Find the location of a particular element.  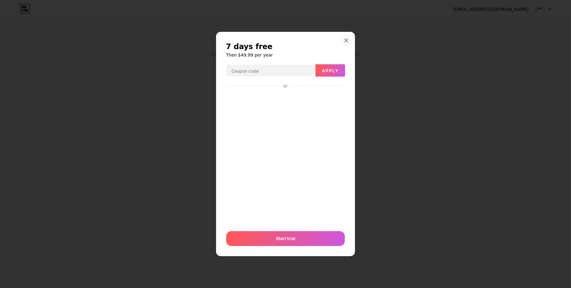

input: Coupon code is located at coordinates (271, 71).